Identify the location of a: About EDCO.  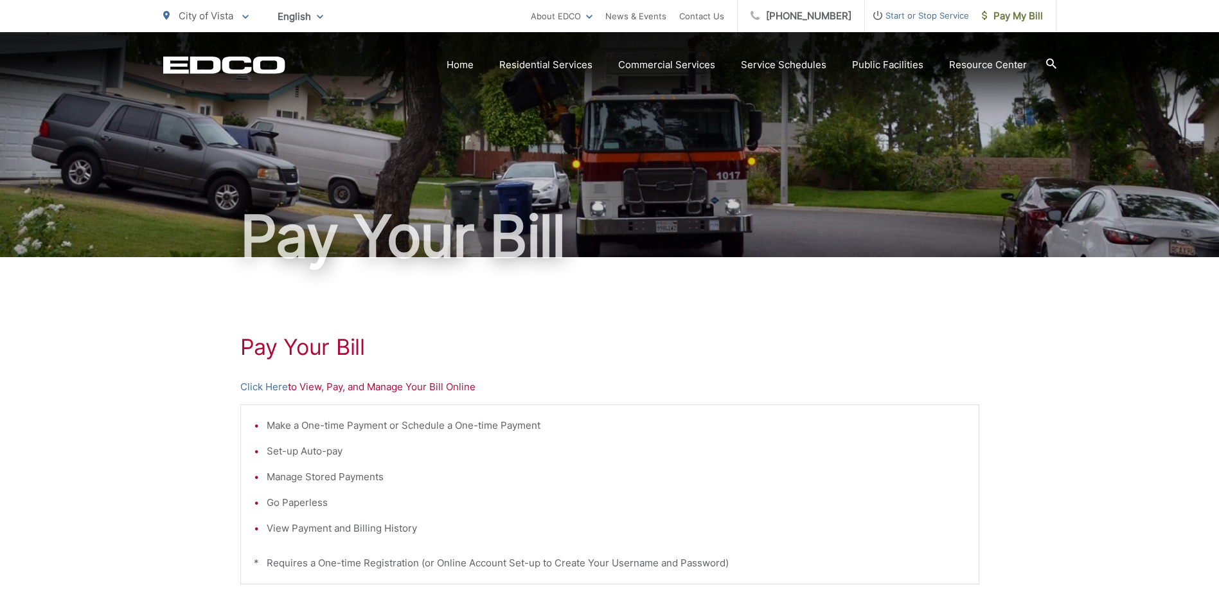
(562, 16).